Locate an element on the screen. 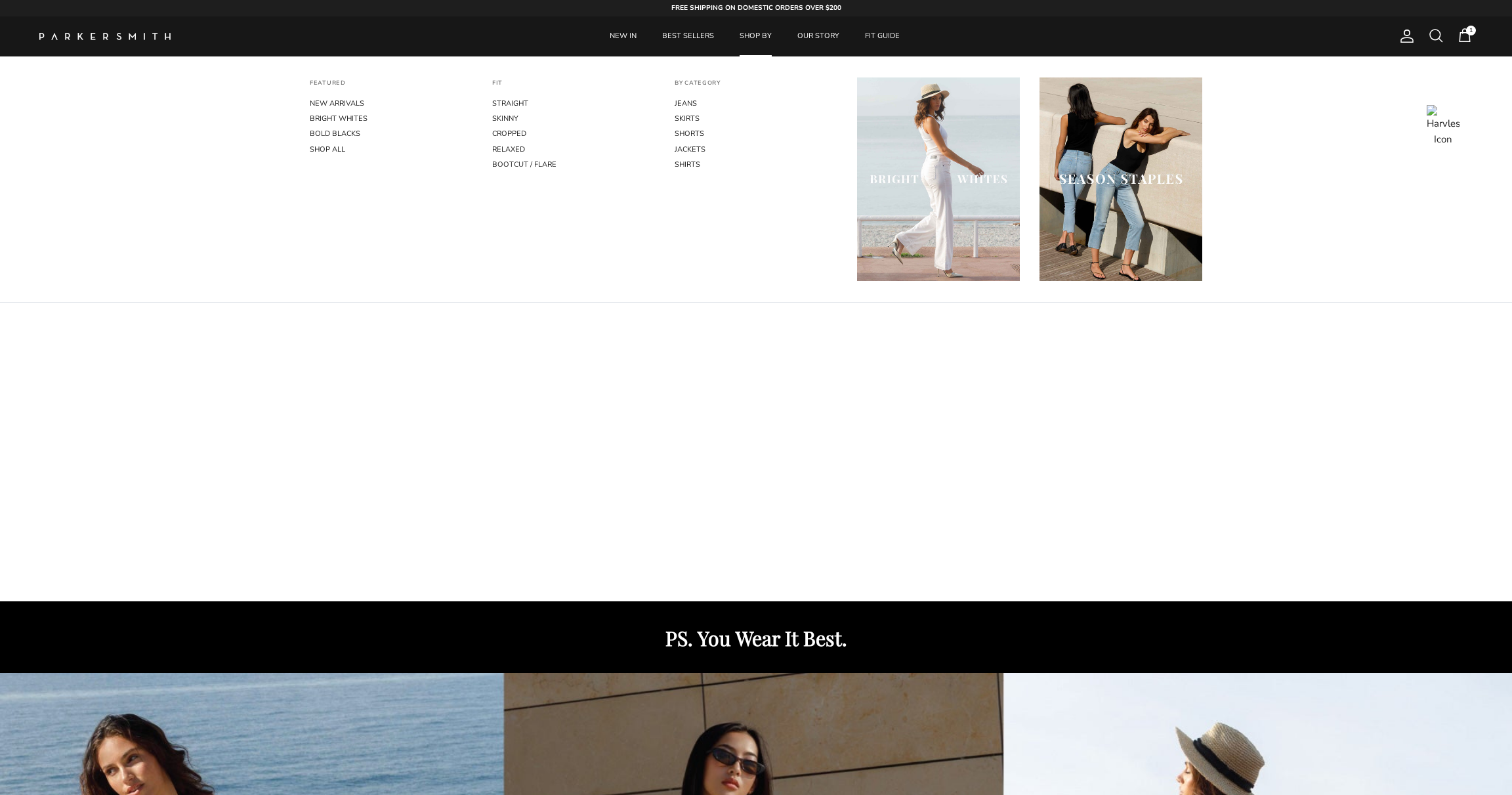  a: JEANS is located at coordinates (756, 103).